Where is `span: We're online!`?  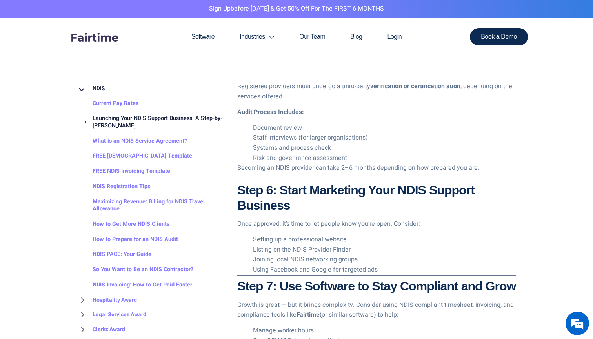
span: We're online! is located at coordinates (77, 139).